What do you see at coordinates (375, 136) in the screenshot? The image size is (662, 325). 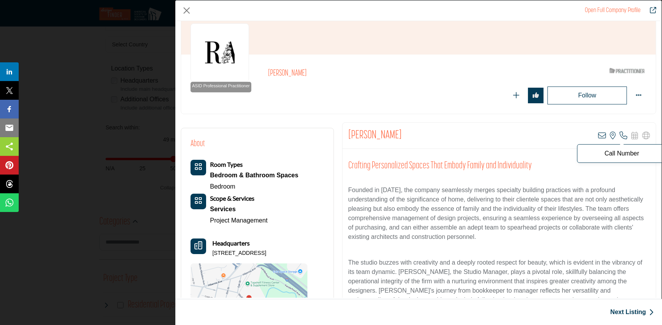 I see `h2: Brittany Rae` at bounding box center [375, 136].